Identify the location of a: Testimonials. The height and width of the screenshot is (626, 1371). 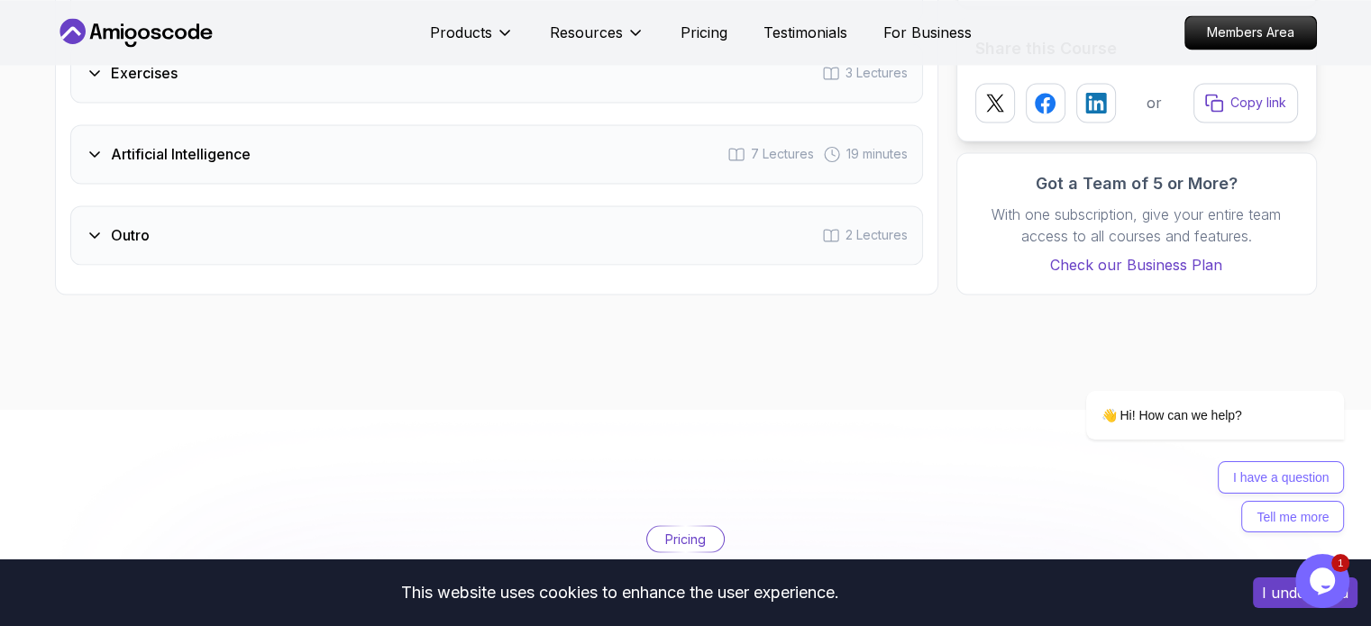
(805, 32).